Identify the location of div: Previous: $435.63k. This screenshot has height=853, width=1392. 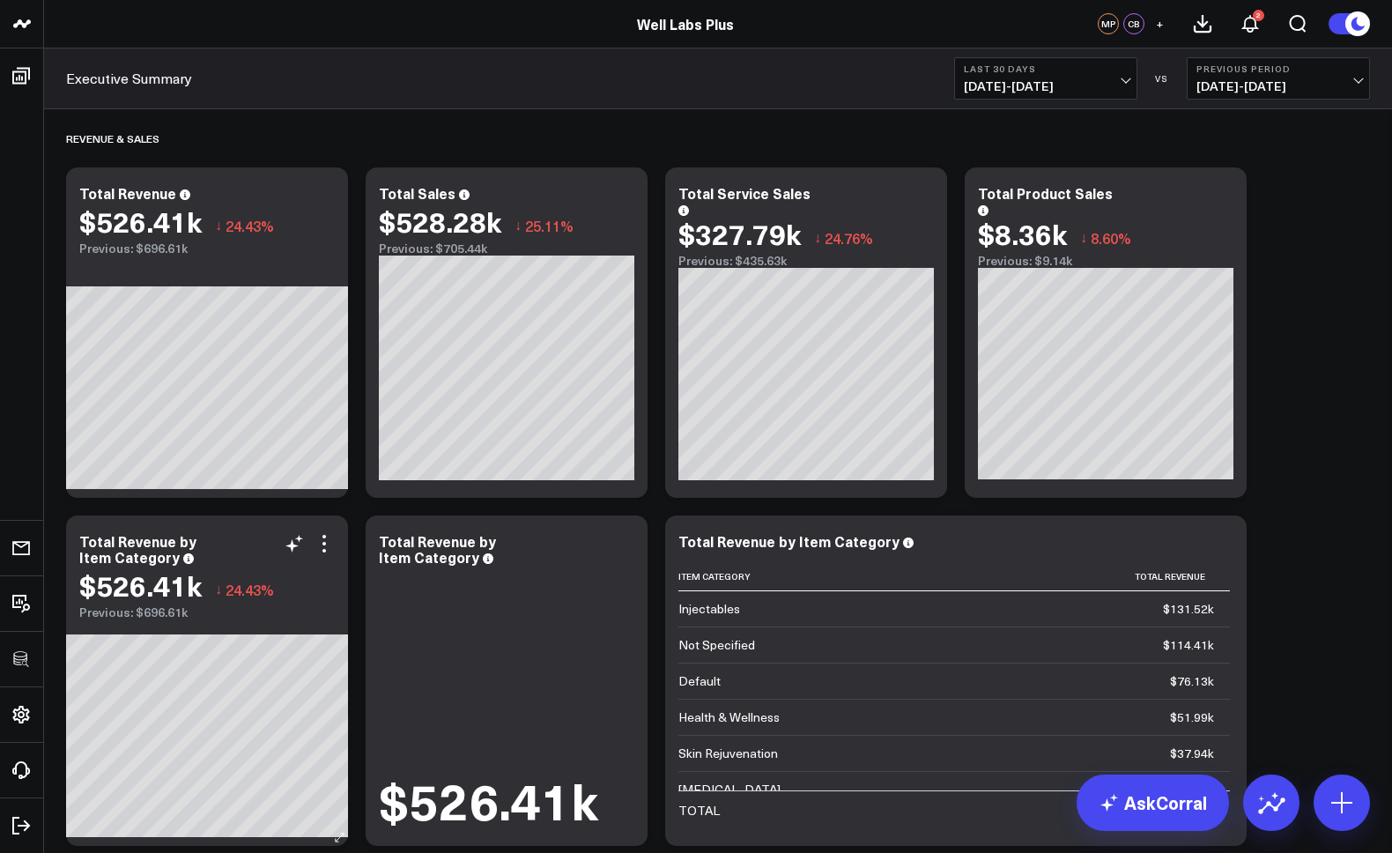
(806, 261).